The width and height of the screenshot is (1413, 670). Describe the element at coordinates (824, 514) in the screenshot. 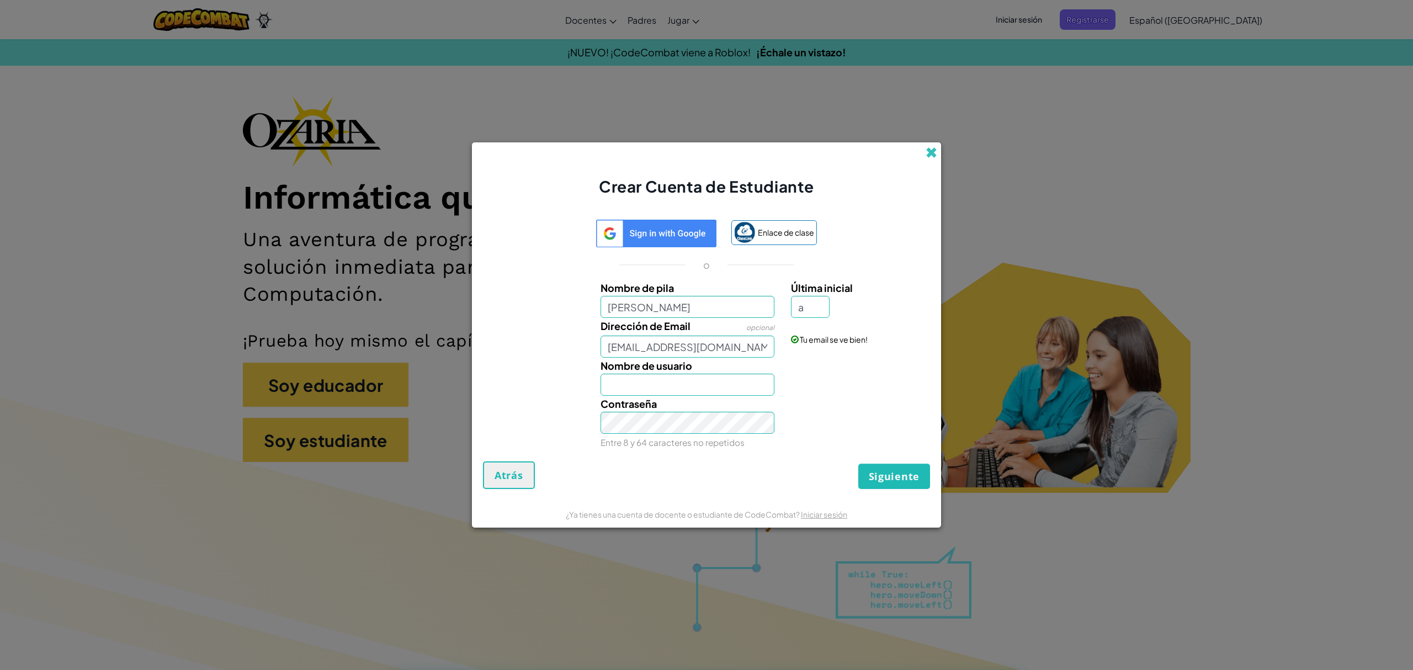

I see `font: Iniciar sesión` at that location.